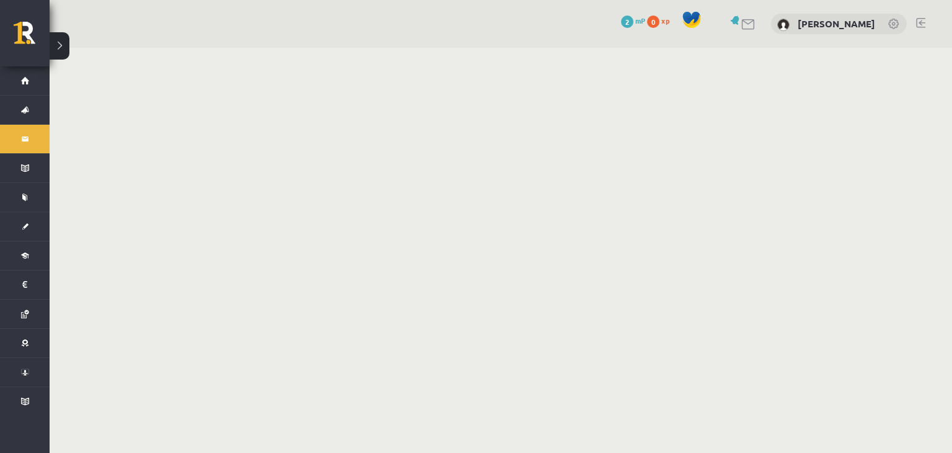 The width and height of the screenshot is (952, 453). Describe the element at coordinates (633, 20) in the screenshot. I see `a: 2 mP` at that location.